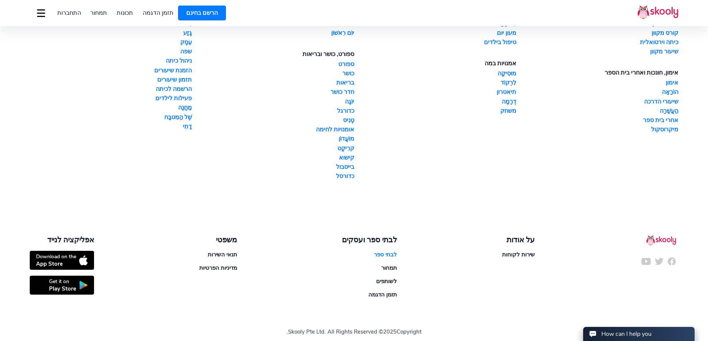 The image size is (708, 341). What do you see at coordinates (273, 167) in the screenshot?
I see `a: בייסבול` at bounding box center [273, 167].